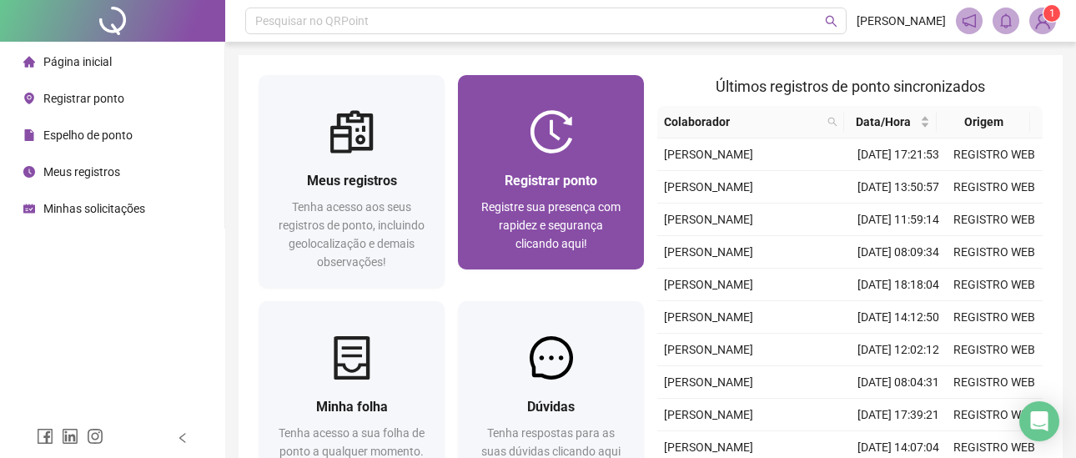 The height and width of the screenshot is (458, 1076). Describe the element at coordinates (1039, 421) in the screenshot. I see `div: Open Intercom Messenger` at that location.